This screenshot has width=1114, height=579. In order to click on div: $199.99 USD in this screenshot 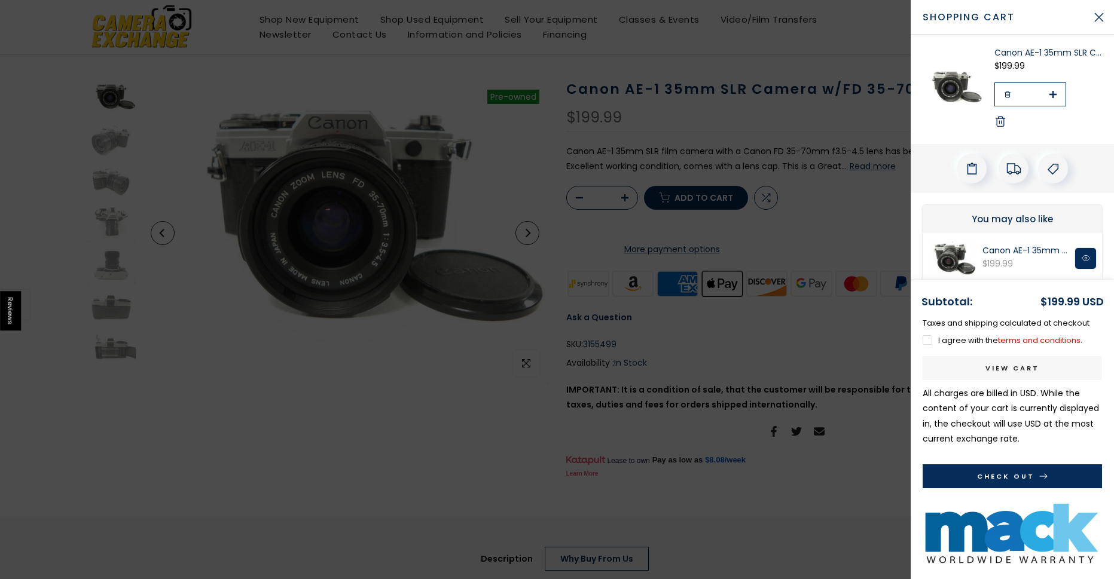, I will do `click(1072, 302)`.